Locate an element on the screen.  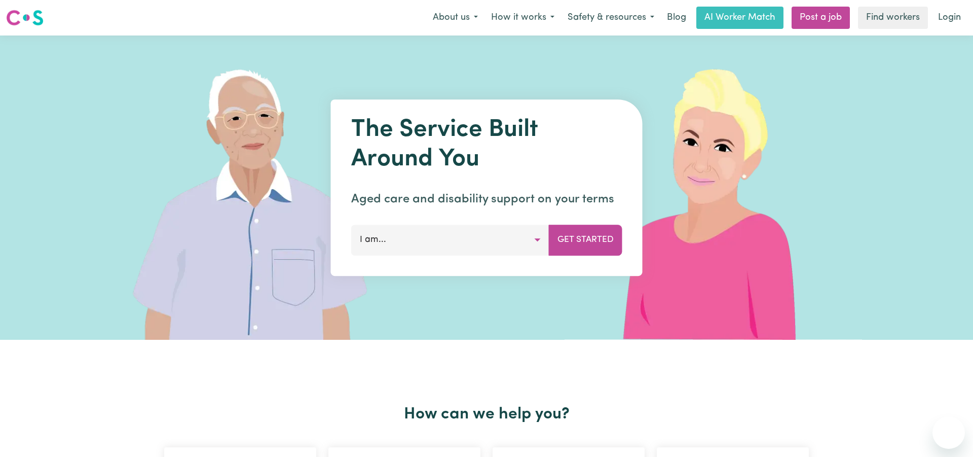
p: Aged care and disability support on your terms is located at coordinates (486, 199).